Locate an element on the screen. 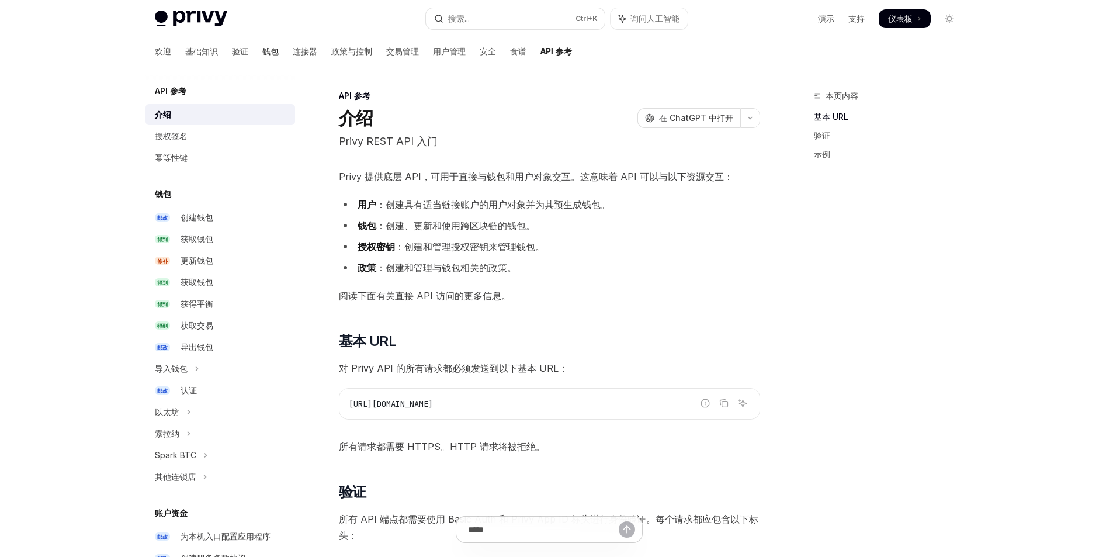 The image size is (1113, 557). font: 账户资金 is located at coordinates (171, 513).